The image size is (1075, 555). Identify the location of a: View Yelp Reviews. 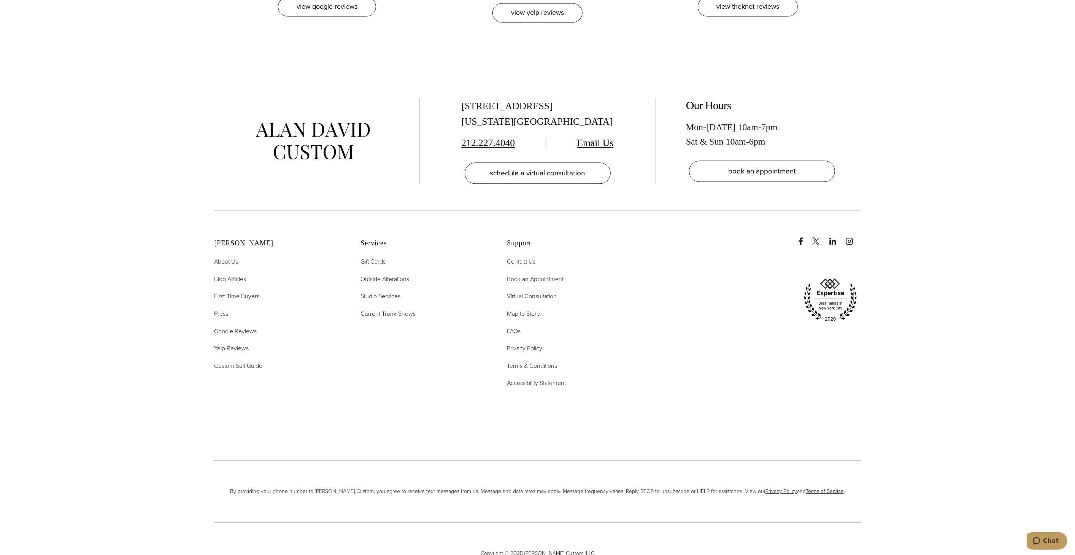
(537, 13).